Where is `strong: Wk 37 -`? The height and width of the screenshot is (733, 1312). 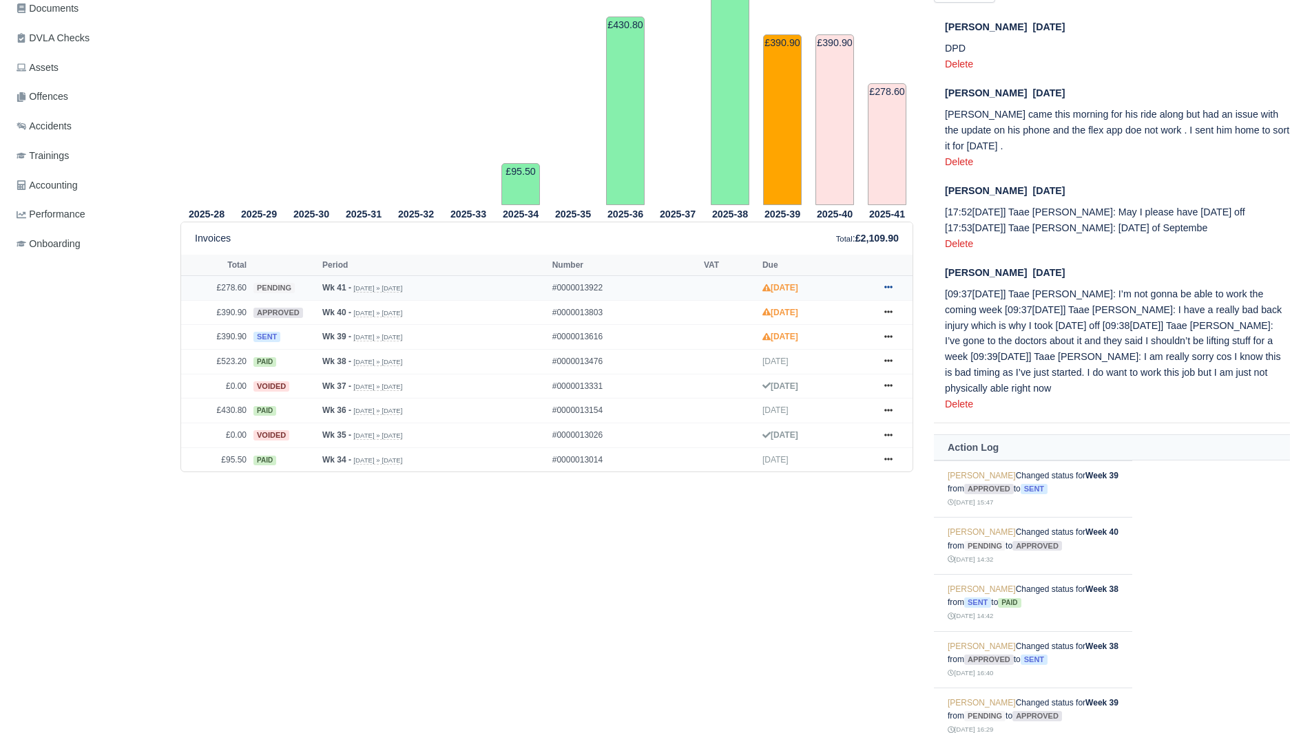
strong: Wk 37 - is located at coordinates (337, 386).